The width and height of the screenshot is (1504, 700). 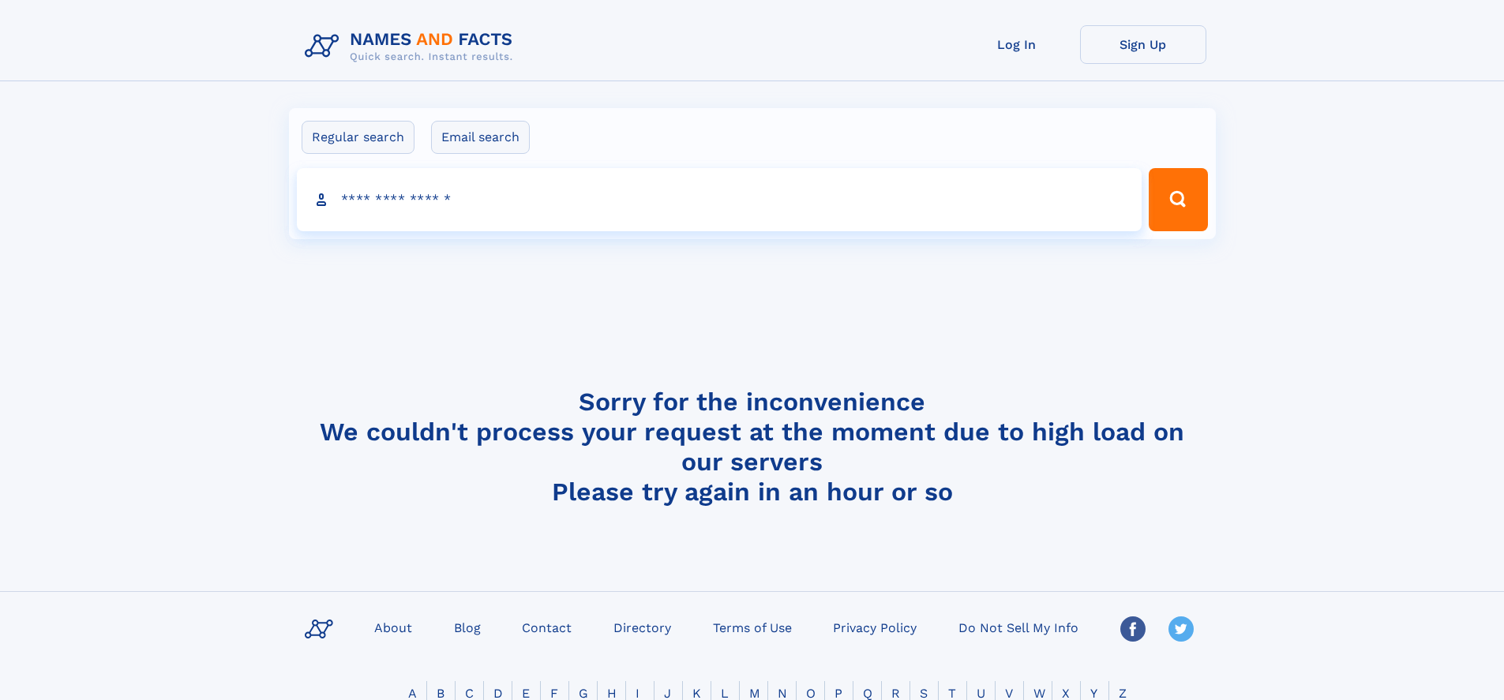 I want to click on input: search input, so click(x=719, y=200).